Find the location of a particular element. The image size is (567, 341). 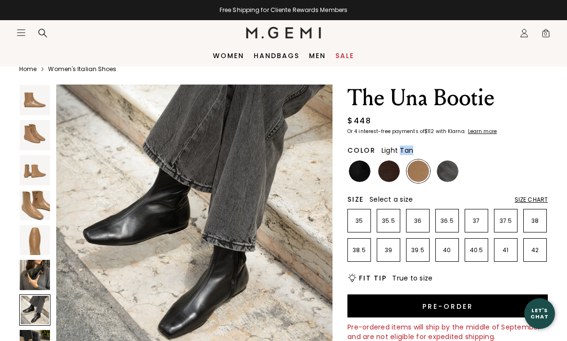

a: Women's Italian Shoes is located at coordinates (82, 69).